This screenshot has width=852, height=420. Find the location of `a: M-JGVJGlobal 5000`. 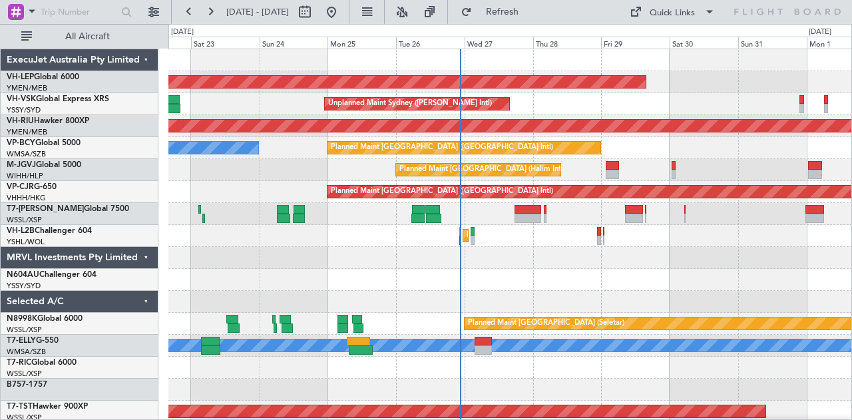

a: M-JGVJGlobal 5000 is located at coordinates (44, 165).